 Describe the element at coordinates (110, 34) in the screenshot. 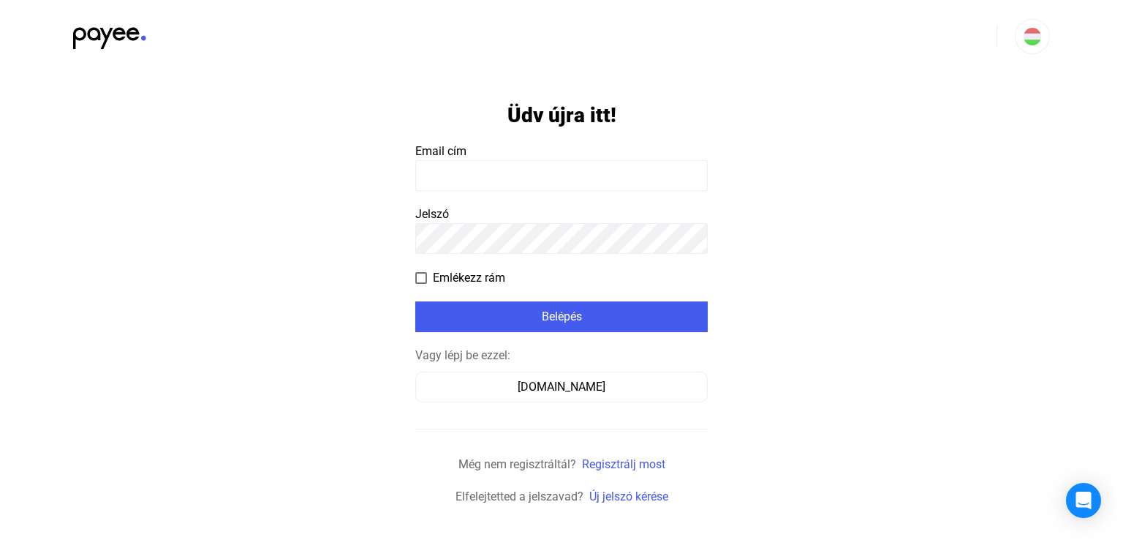

I see `img: black-payee-blue-dot.svg` at that location.